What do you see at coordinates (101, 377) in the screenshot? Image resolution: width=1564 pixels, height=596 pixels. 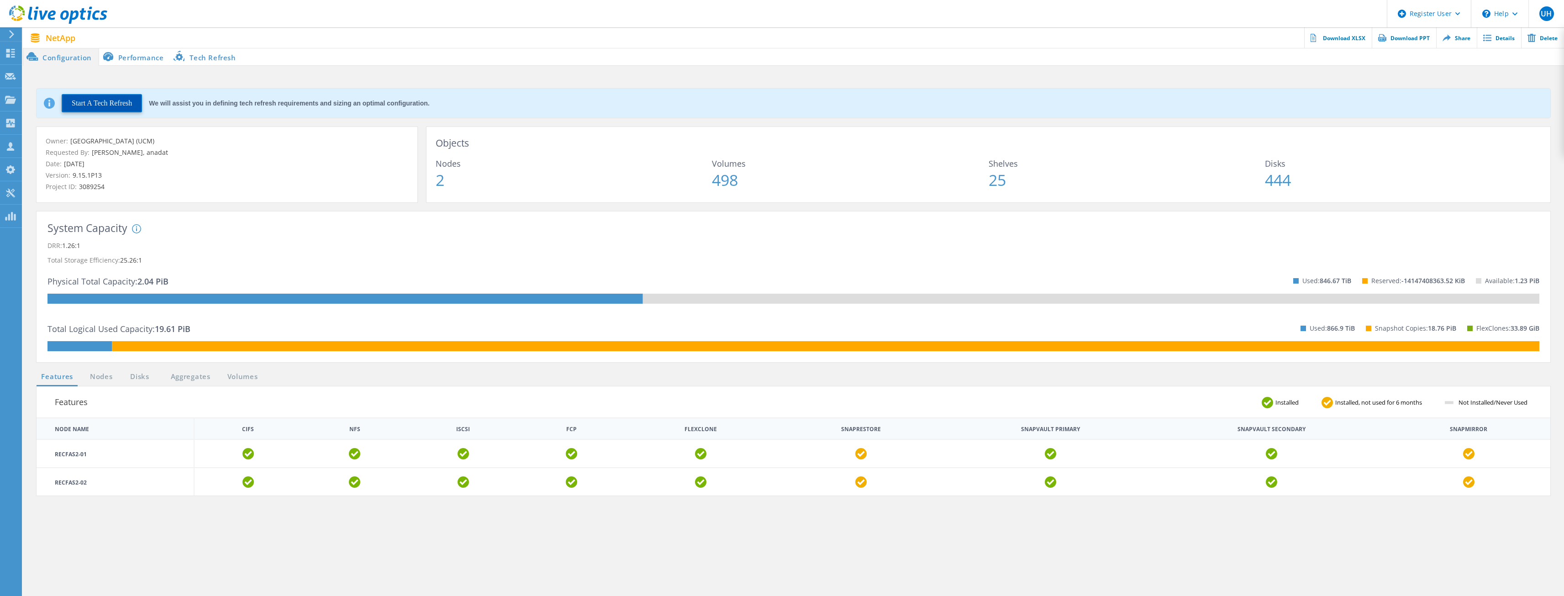 I see `a: Nodes` at bounding box center [101, 377].